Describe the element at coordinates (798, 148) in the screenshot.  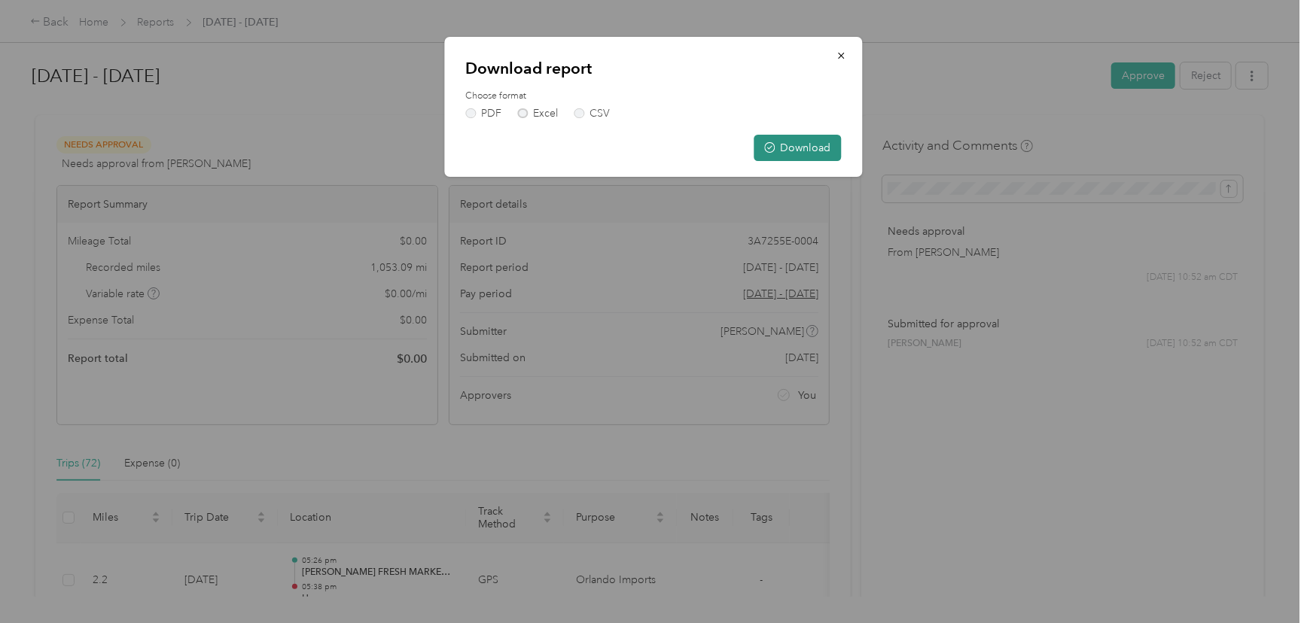
I see `button: Download` at that location.